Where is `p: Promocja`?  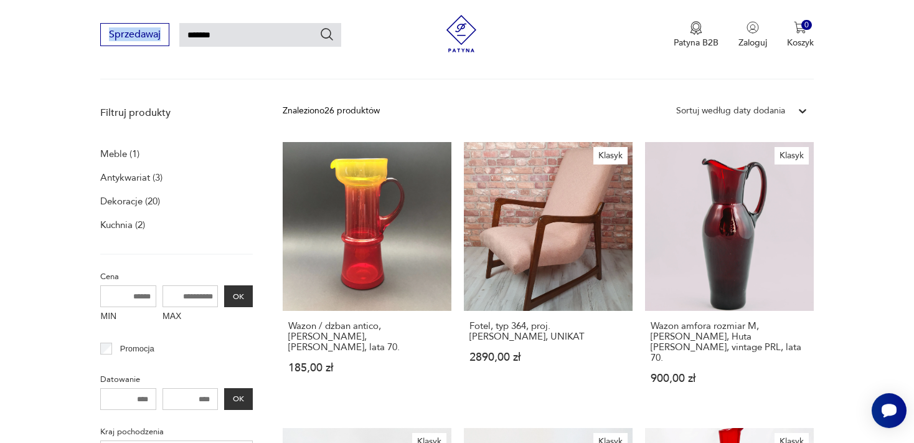
p: Promocja is located at coordinates (137, 349).